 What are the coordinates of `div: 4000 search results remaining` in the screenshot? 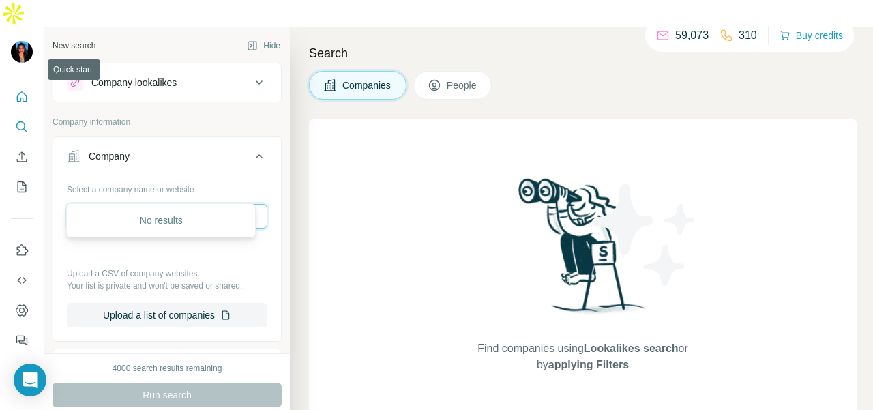 It's located at (167, 368).